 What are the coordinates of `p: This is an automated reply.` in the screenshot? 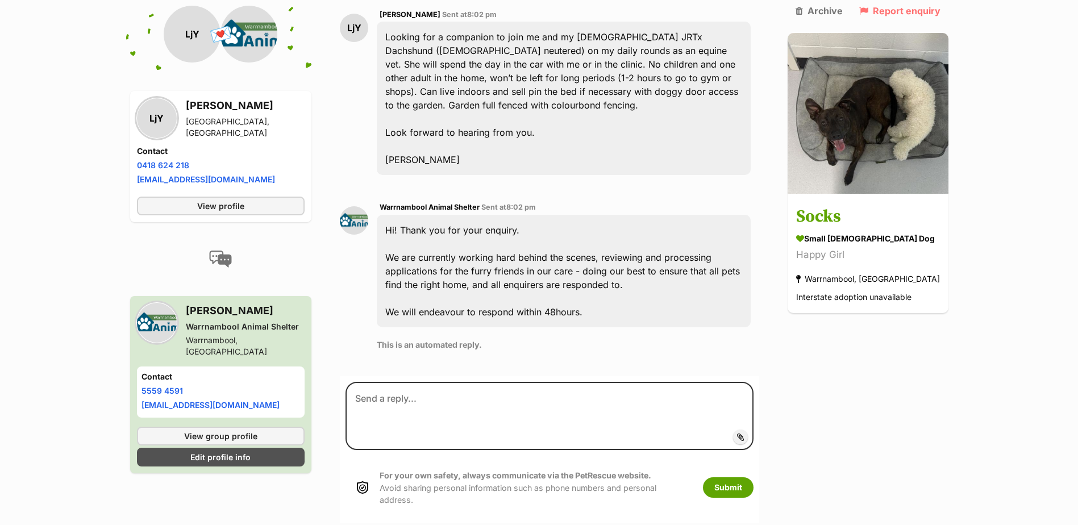 It's located at (563, 344).